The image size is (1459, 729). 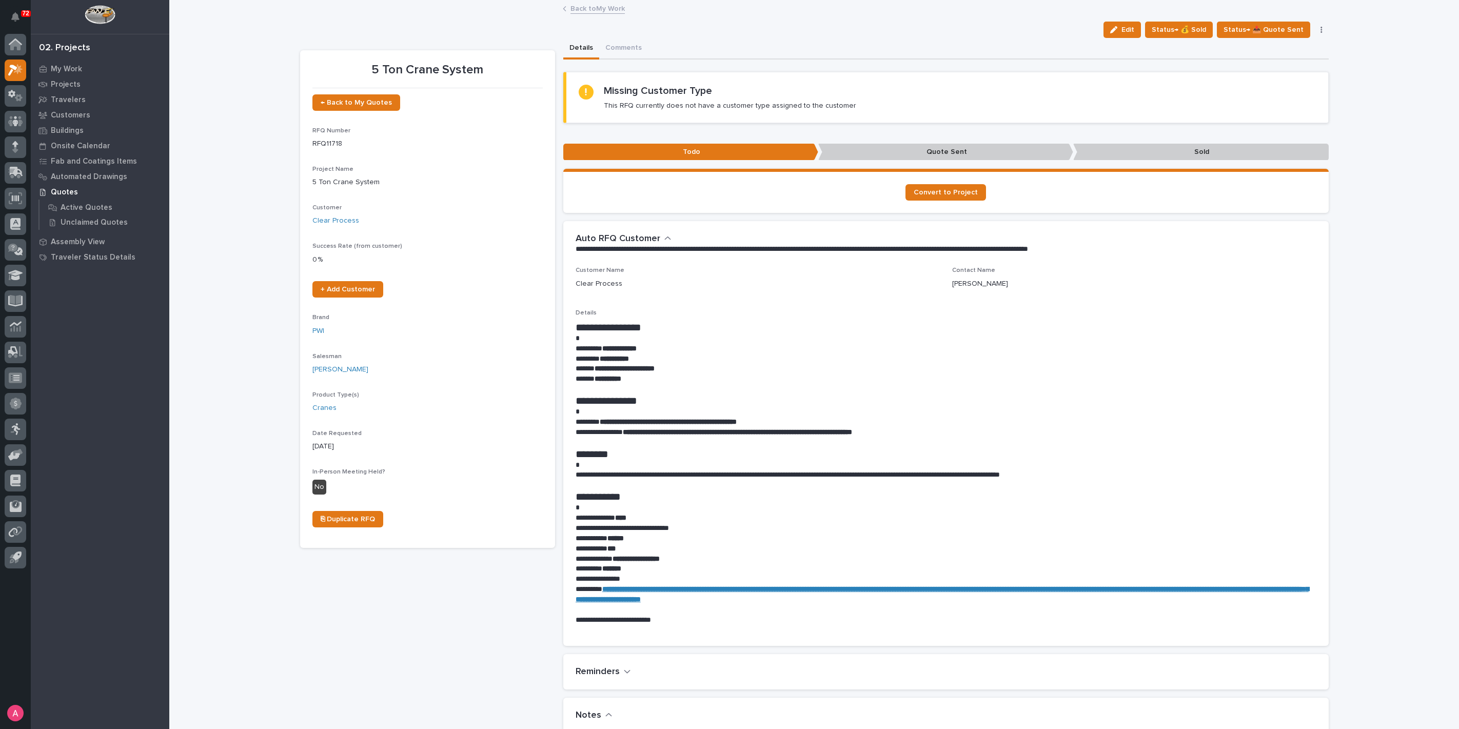 I want to click on a: ⎘ Duplicate RFQ, so click(x=348, y=519).